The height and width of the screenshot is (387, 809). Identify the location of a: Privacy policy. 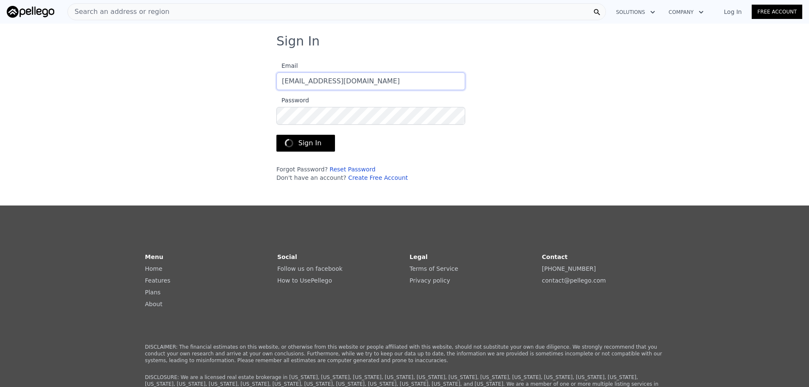
(430, 281).